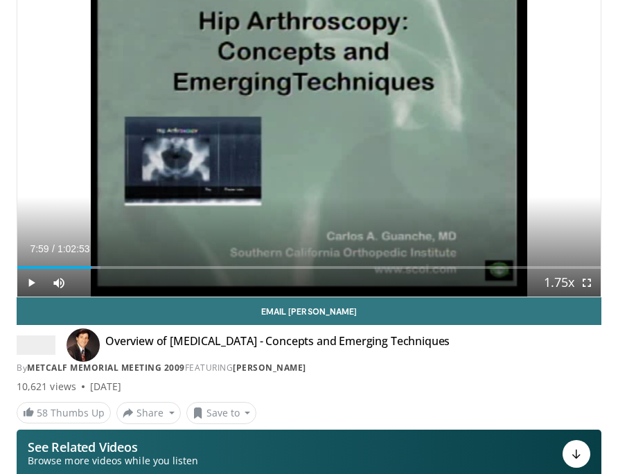 The height and width of the screenshot is (474, 618). Describe the element at coordinates (222, 413) in the screenshot. I see `button: Save to` at that location.